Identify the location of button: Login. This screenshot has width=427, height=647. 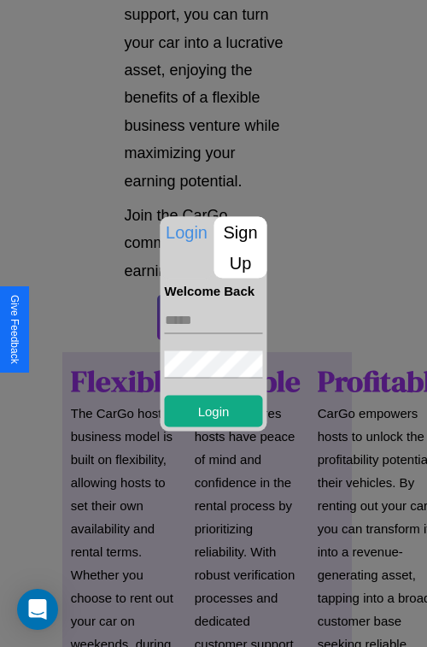
(214, 410).